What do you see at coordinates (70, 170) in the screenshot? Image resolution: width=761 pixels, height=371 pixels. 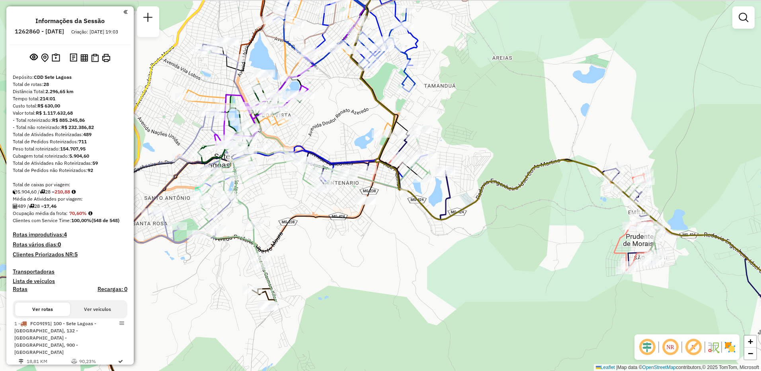 I see `div: Total de Pedidos não Roteirizados:` at bounding box center [70, 170].